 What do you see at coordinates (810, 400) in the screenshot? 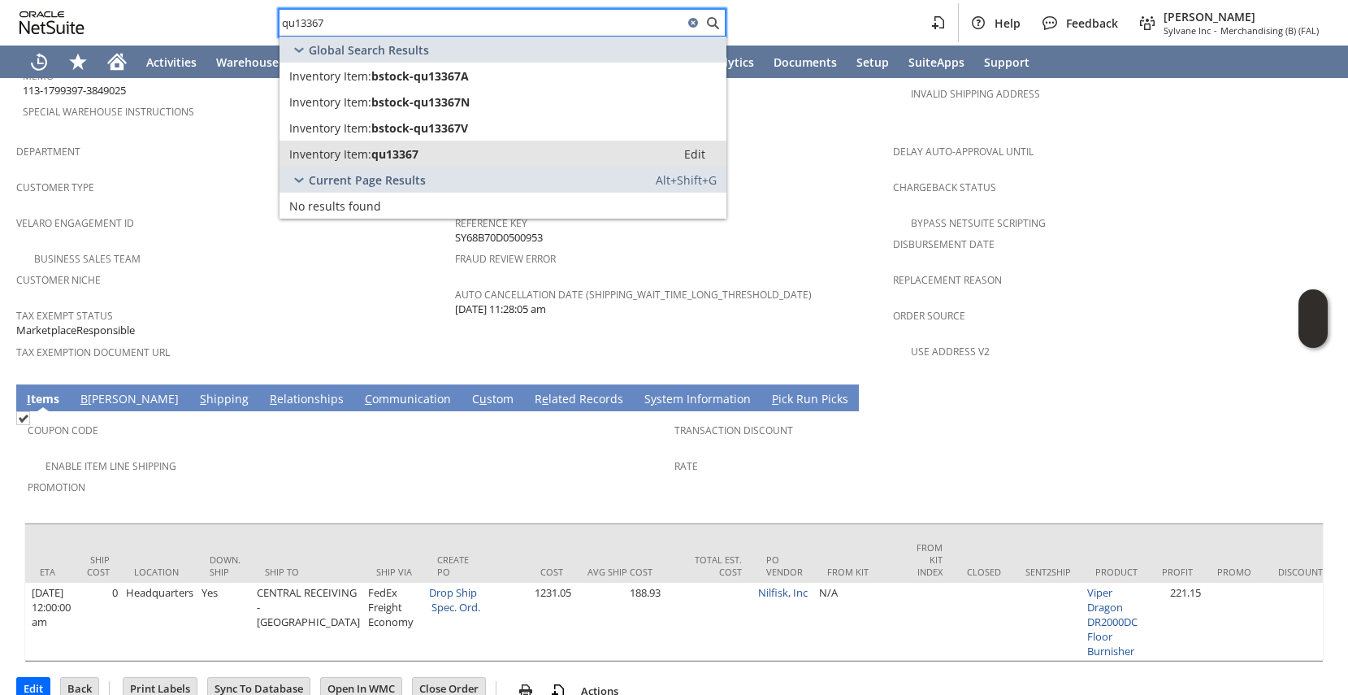
I see `a: Pick Run Picks` at bounding box center [810, 400].